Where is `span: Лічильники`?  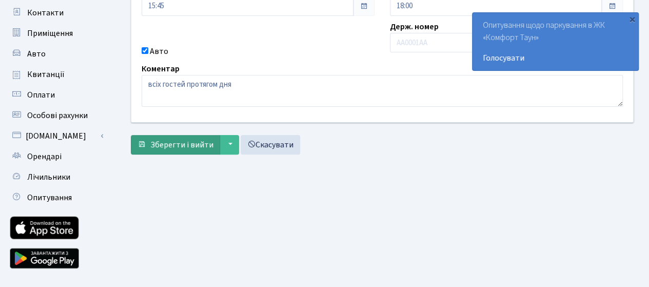
span: Лічильники is located at coordinates (49, 177).